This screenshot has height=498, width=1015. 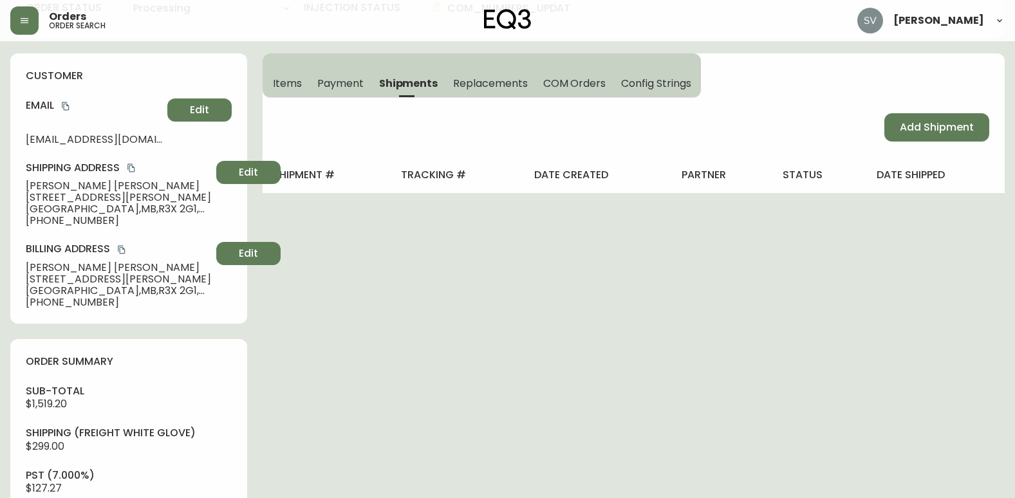 I want to click on h5: order search, so click(x=77, y=26).